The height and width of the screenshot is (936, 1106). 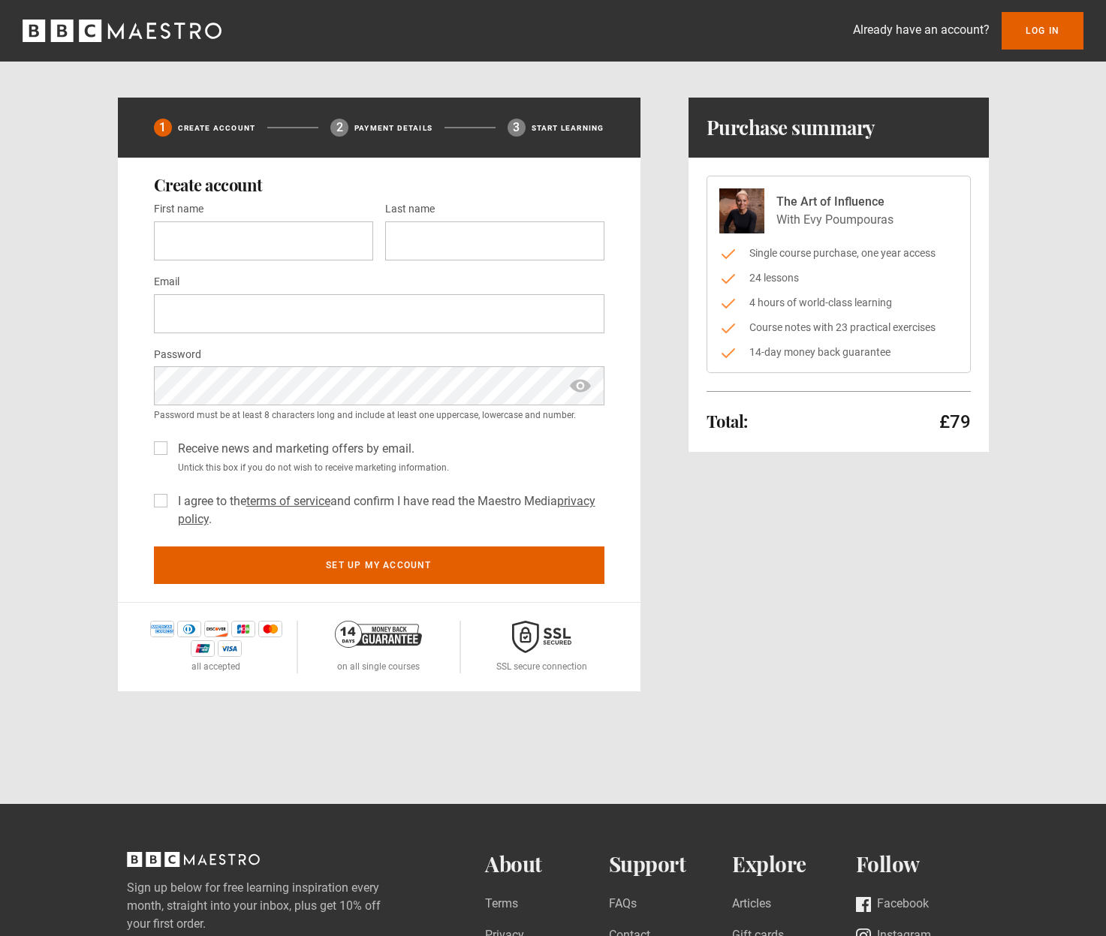 What do you see at coordinates (622, 905) in the screenshot?
I see `a: FAQs` at bounding box center [622, 905].